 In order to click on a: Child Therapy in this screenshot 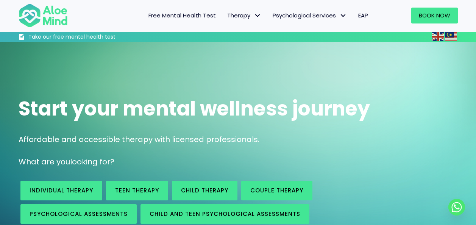, I will do `click(204, 190)`.